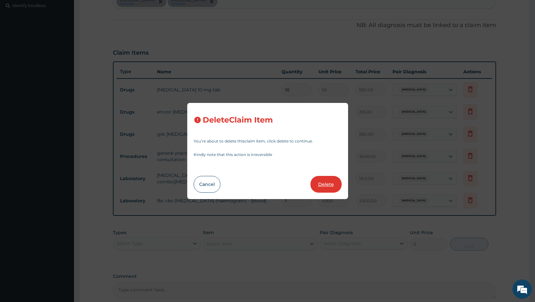 The image size is (535, 302). Describe the element at coordinates (63, 114) in the screenshot. I see `span: We're online!` at that location.